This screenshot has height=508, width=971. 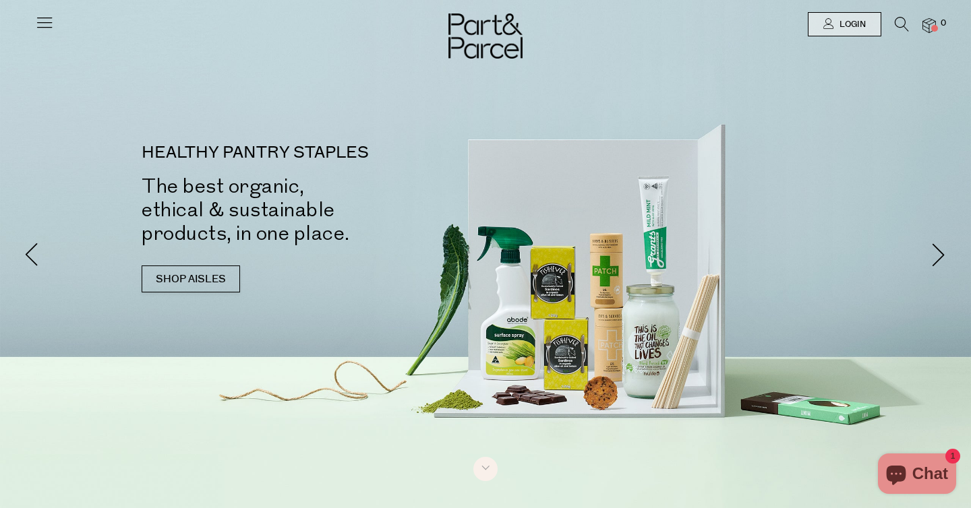 I want to click on img: Part&Parcel, so click(x=485, y=36).